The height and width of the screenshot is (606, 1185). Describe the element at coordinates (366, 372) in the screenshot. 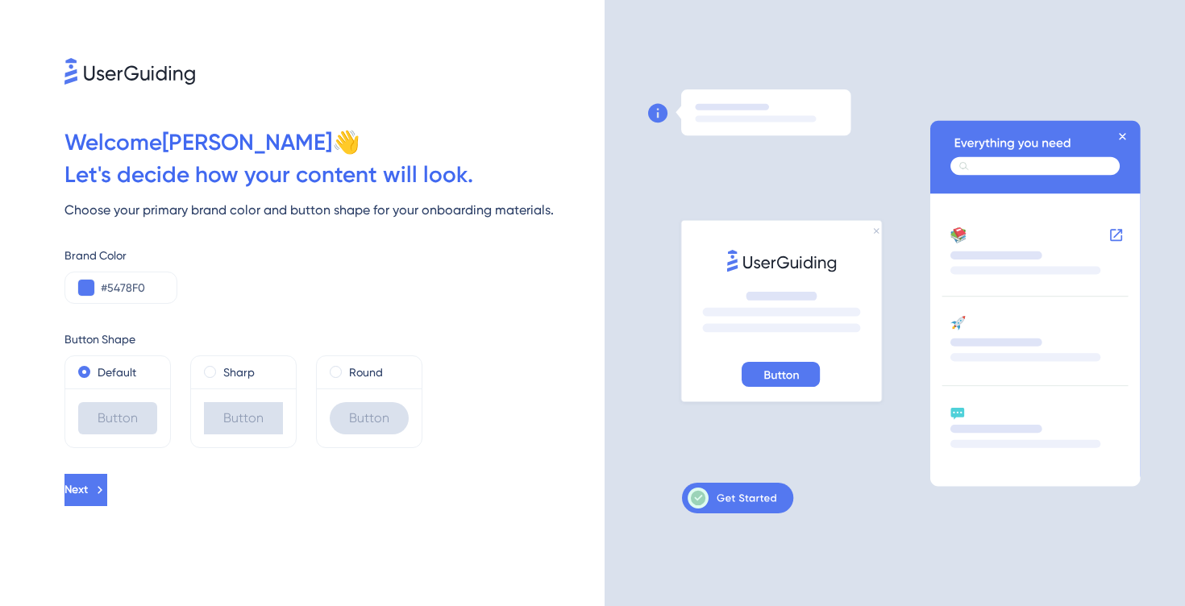

I see `label: Round` at that location.